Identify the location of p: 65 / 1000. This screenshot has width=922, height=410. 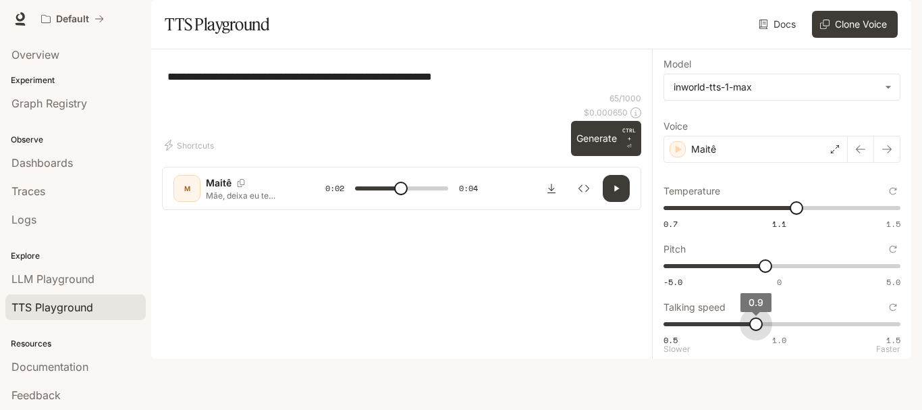
(625, 98).